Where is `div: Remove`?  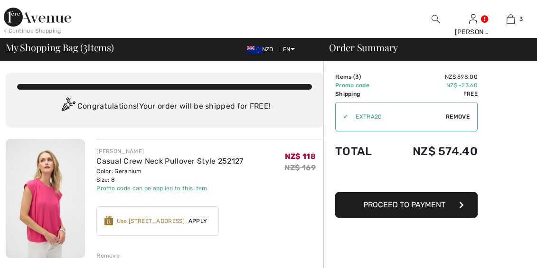 div: Remove is located at coordinates (108, 256).